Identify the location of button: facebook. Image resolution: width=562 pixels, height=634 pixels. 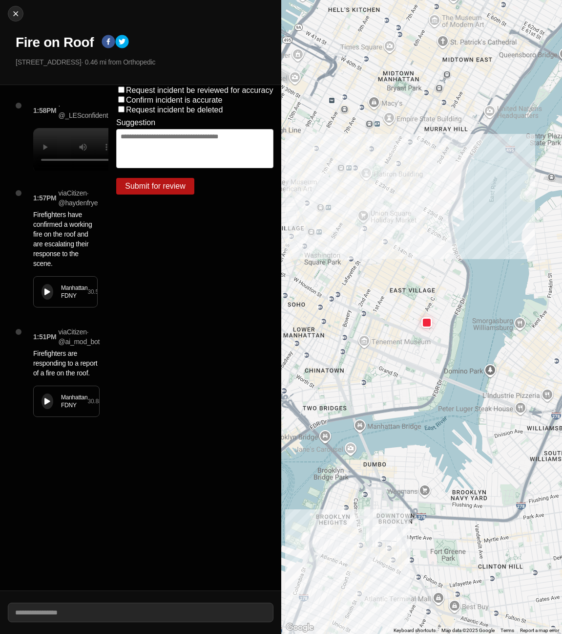
(108, 43).